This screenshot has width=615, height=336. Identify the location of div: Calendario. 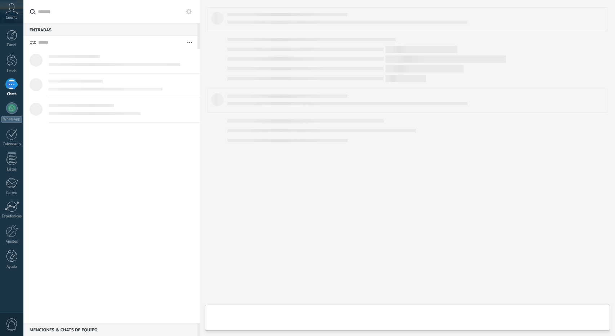
(12, 144).